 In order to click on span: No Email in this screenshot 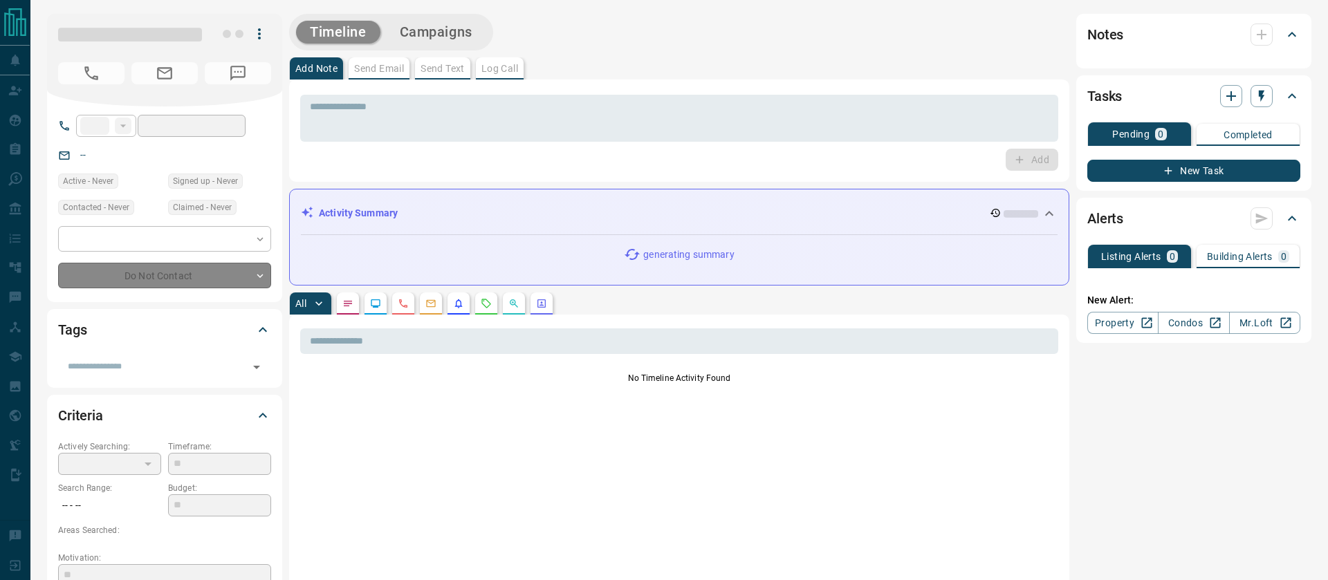, I will do `click(165, 73)`.